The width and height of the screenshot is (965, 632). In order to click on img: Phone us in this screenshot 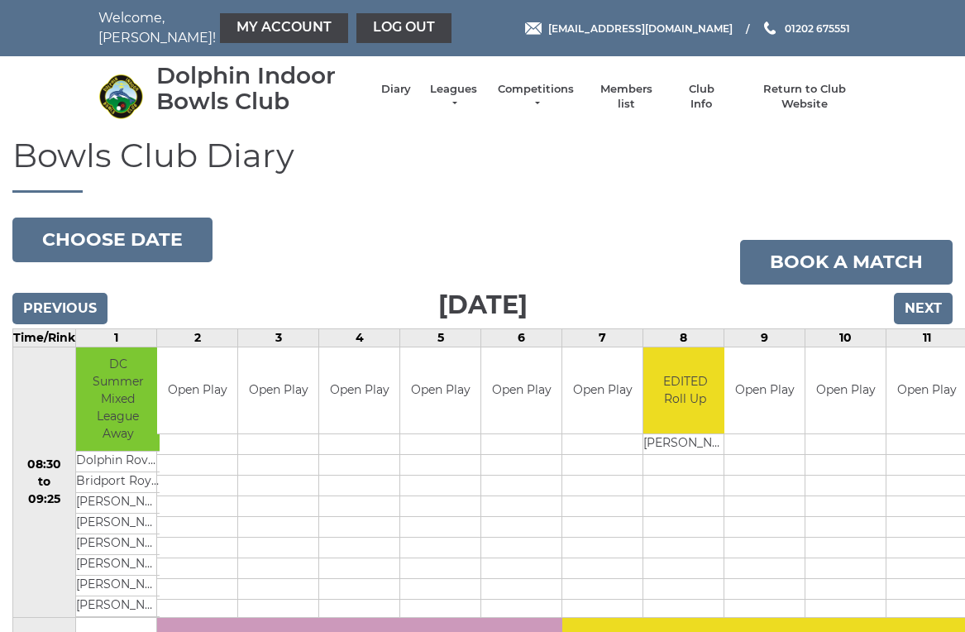, I will do `click(770, 28)`.